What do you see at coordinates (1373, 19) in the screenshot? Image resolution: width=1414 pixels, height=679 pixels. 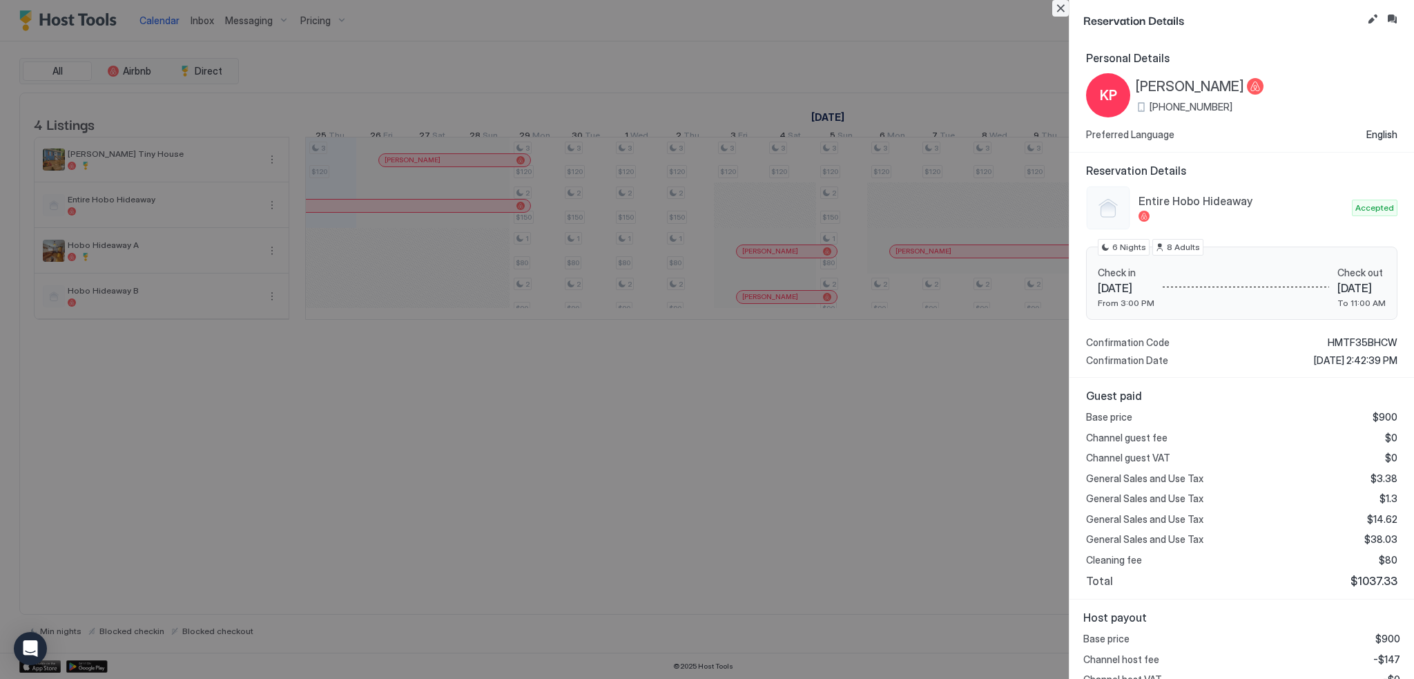 I see `button: Edit reservation` at bounding box center [1373, 19].